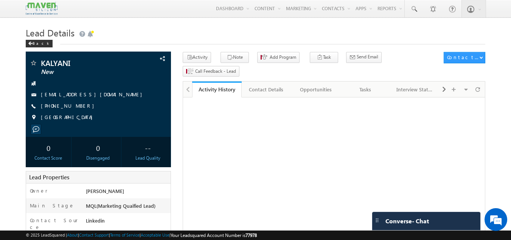  What do you see at coordinates (407, 221) in the screenshot?
I see `span: Converse - Chat` at bounding box center [407, 221].